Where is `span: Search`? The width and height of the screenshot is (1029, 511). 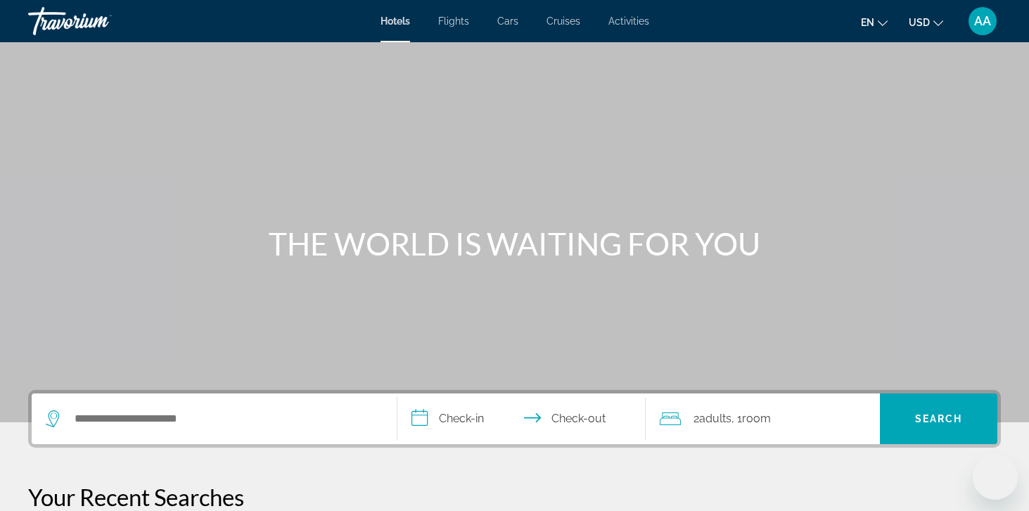 span: Search is located at coordinates (939, 418).